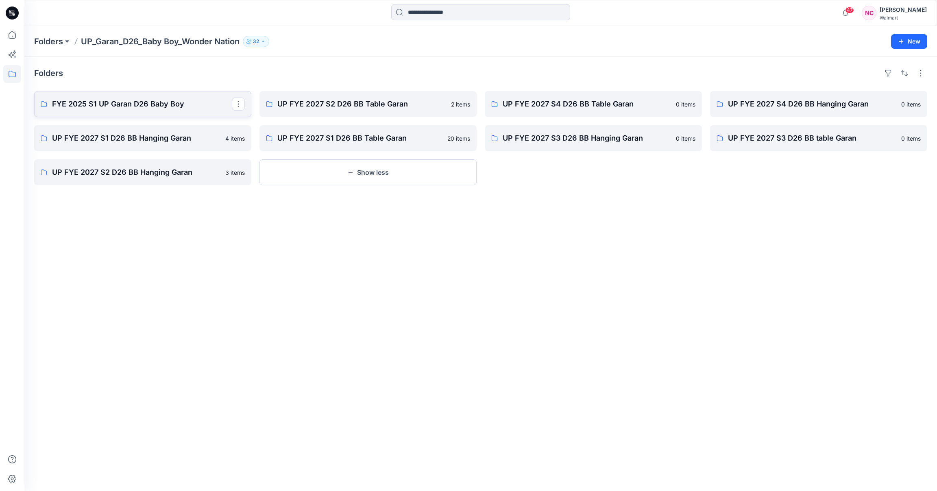 The height and width of the screenshot is (491, 937). Describe the element at coordinates (594, 138) in the screenshot. I see `a: UP FYE 2027 S3 D26 BB Hanging Garan0 items` at that location.